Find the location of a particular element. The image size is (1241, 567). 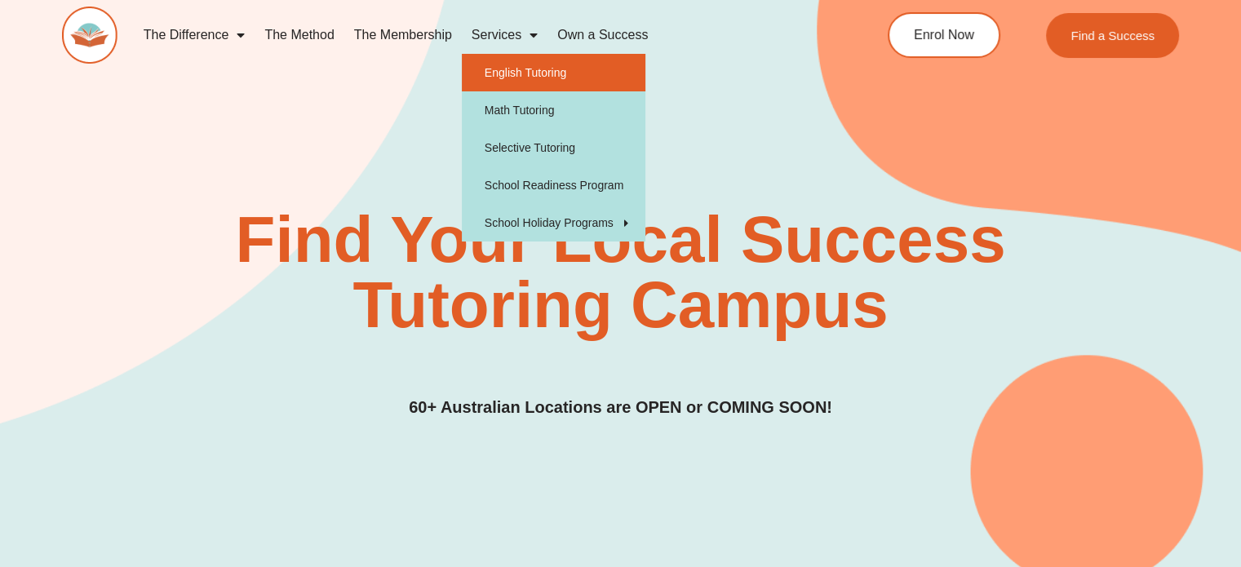

span: Enrol Now is located at coordinates (944, 35).